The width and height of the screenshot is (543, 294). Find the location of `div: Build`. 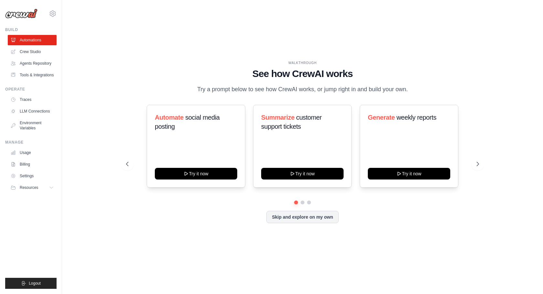

div: Build is located at coordinates (31, 30).